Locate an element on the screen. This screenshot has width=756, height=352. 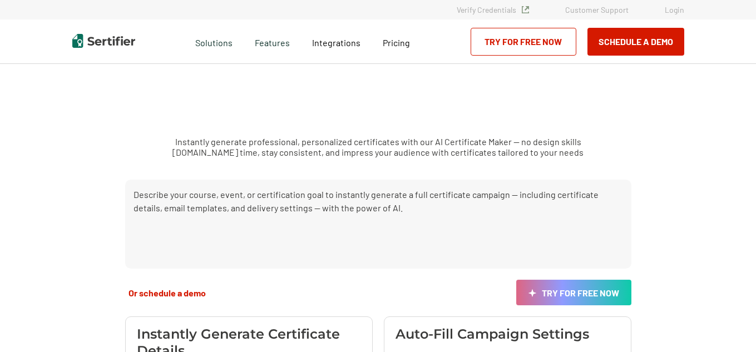
span: Pricing is located at coordinates (396, 42).